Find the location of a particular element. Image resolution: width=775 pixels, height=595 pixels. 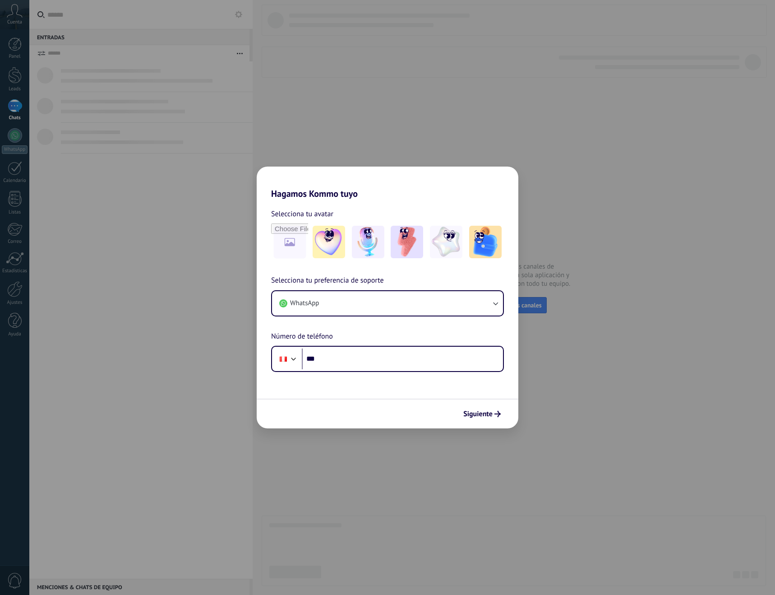

img: -4.jpeg is located at coordinates (446, 242).